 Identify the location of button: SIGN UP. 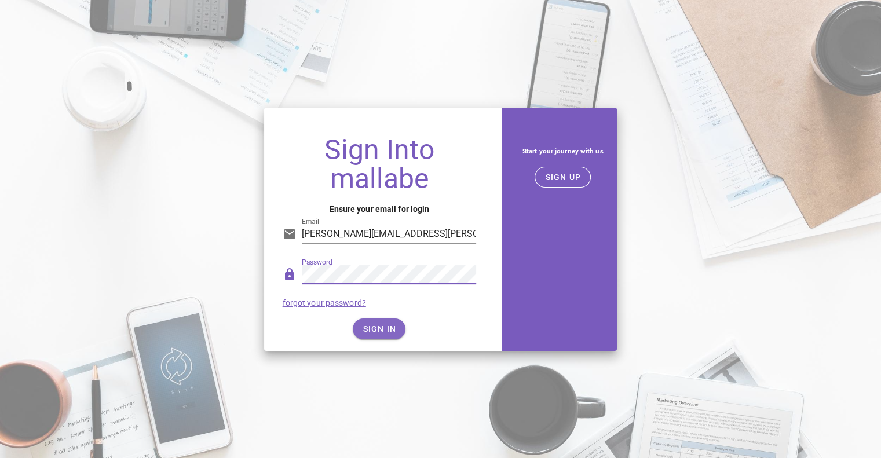
(563, 177).